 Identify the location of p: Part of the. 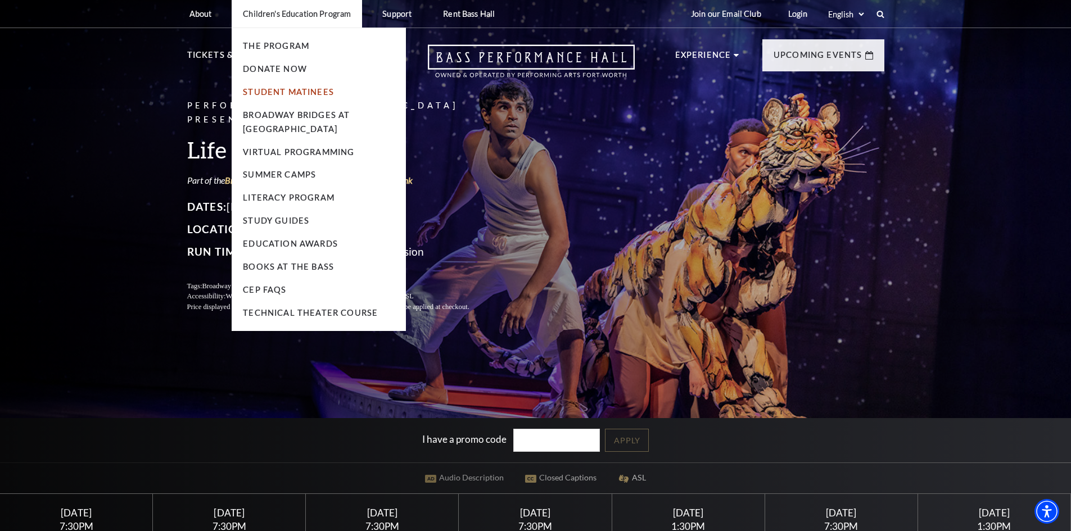
(342, 180).